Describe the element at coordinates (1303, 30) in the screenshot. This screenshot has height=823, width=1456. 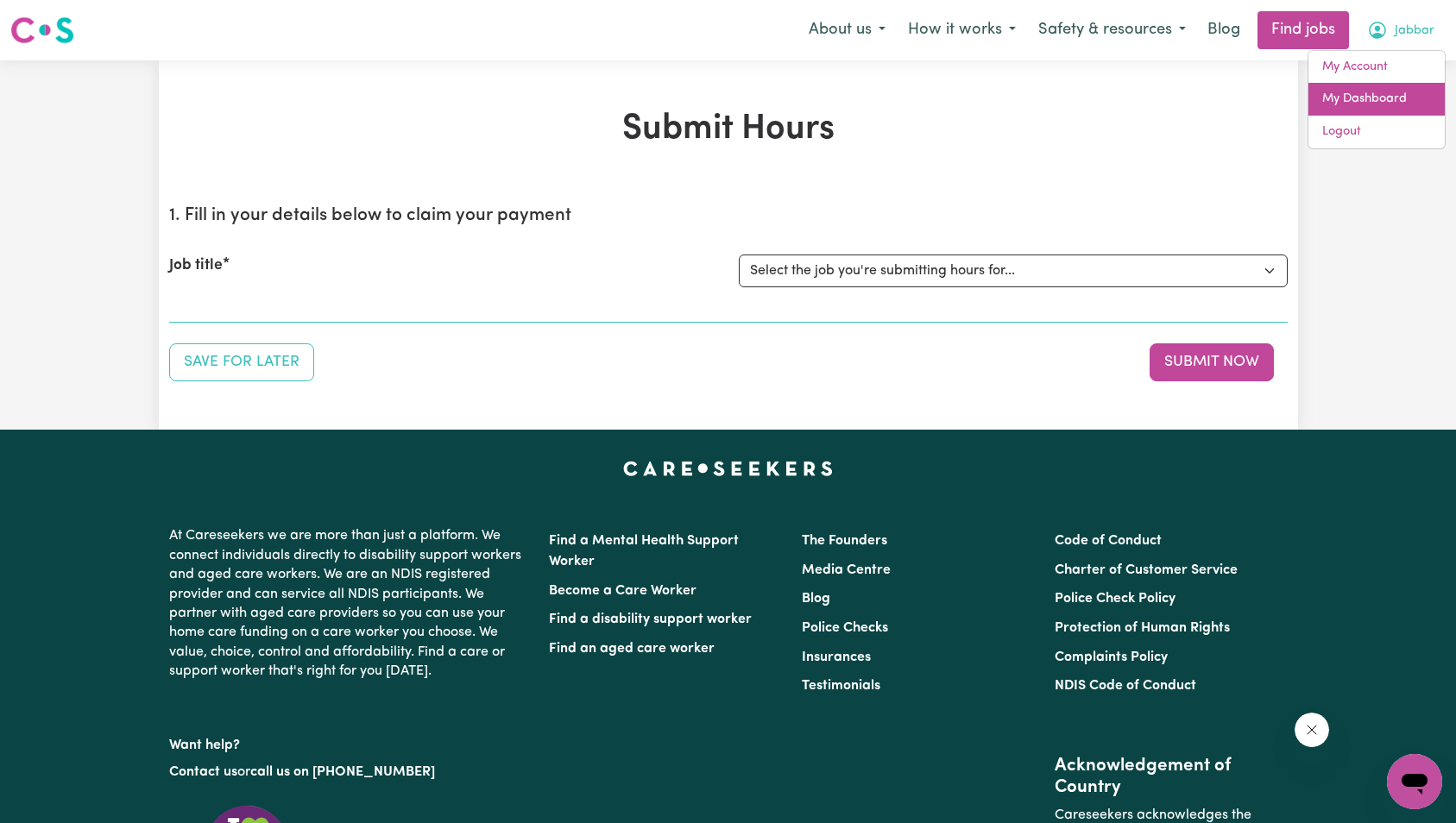
I see `a: Find jobs` at that location.